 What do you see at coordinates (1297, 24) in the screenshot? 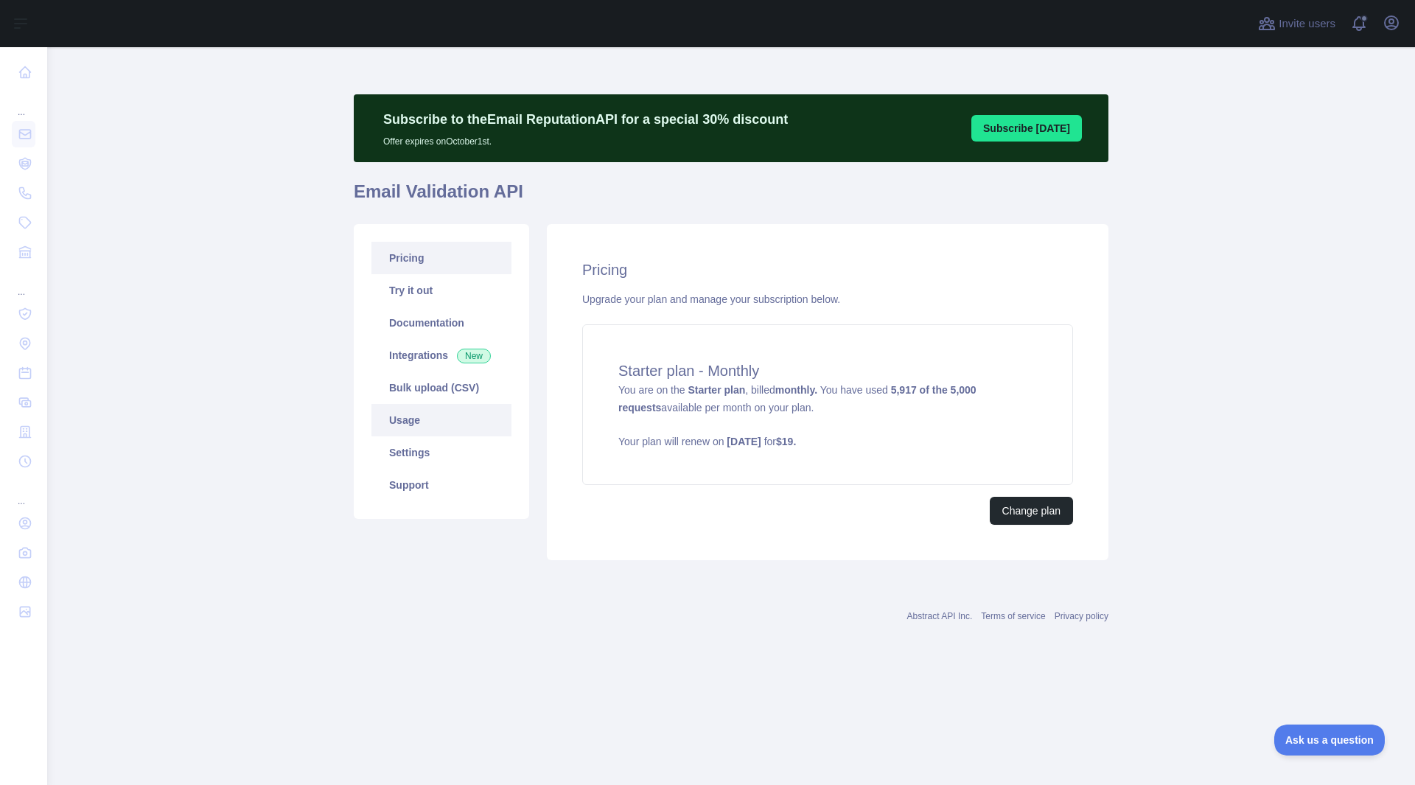
I see `button: Invite users` at bounding box center [1297, 24].